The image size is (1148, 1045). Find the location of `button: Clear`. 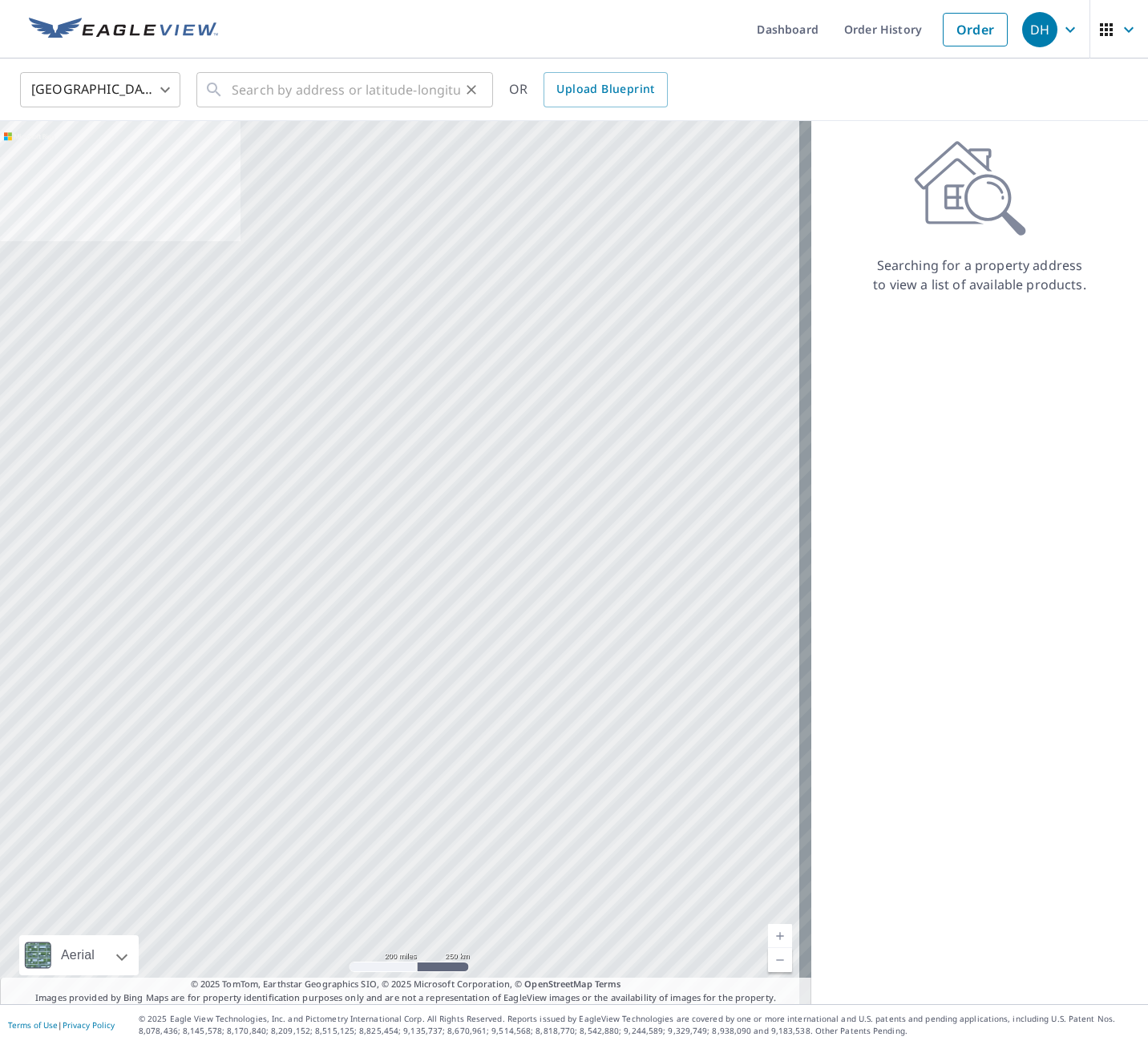

button: Clear is located at coordinates (471, 90).